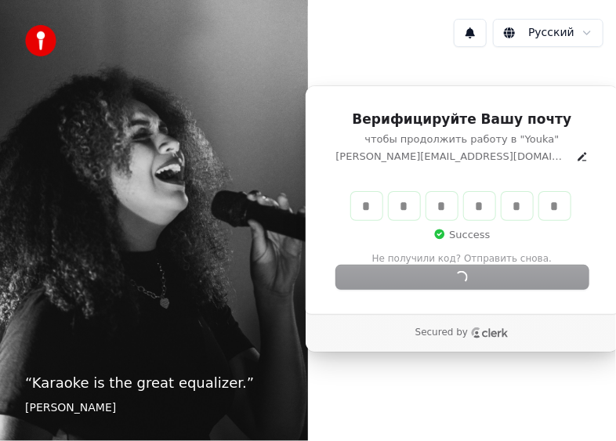 This screenshot has height=441, width=616. What do you see at coordinates (41, 41) in the screenshot?
I see `img: youka` at bounding box center [41, 41].